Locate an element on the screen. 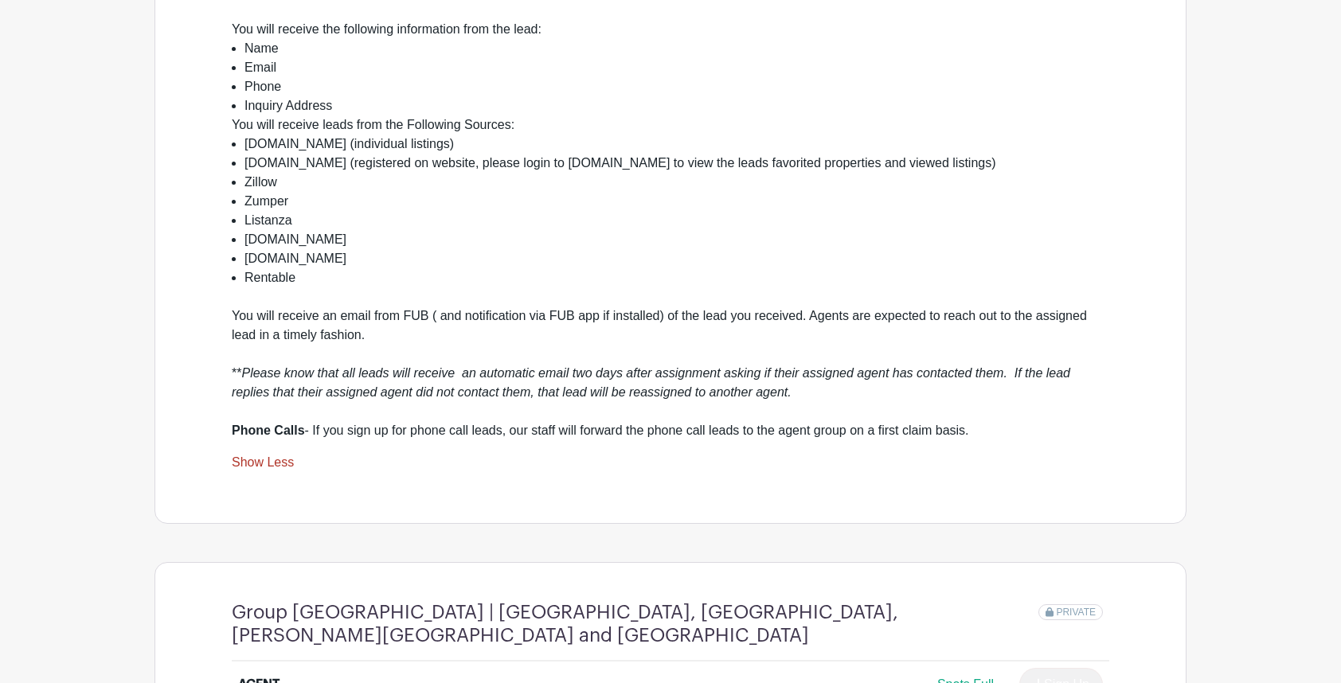  li: Zillow is located at coordinates (677, 182).